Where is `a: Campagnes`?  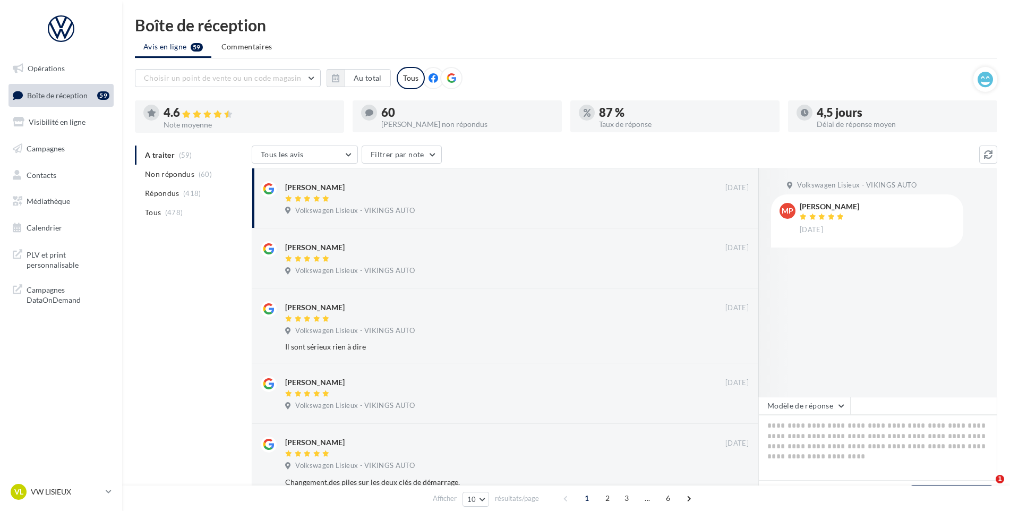 a: Campagnes is located at coordinates (61, 149).